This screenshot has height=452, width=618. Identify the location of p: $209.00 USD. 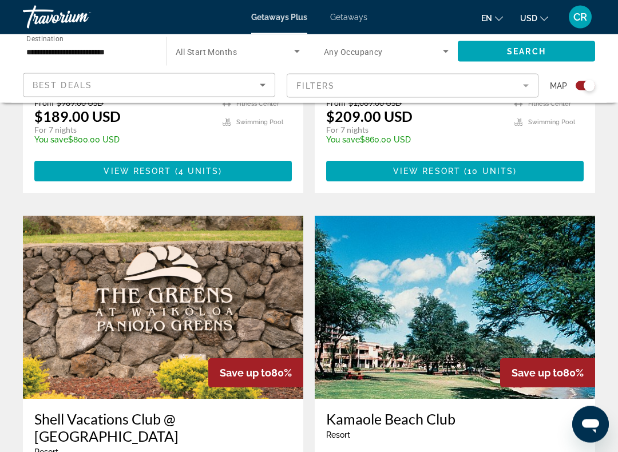
(369, 117).